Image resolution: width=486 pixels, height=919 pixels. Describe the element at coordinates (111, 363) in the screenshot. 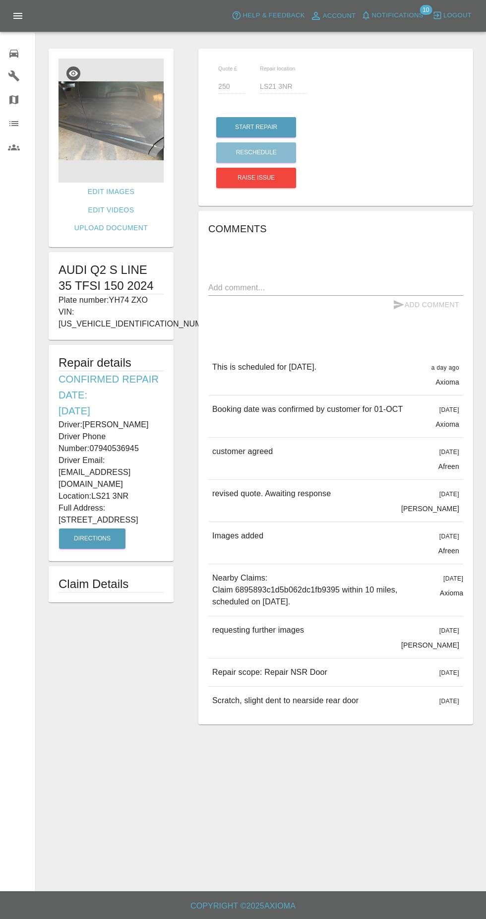

I see `h5: Repair details` at that location.